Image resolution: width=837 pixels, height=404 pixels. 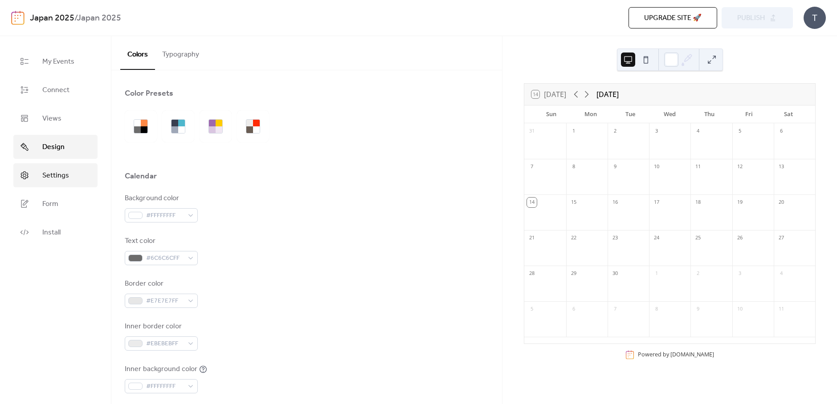 I want to click on span: #E7E7E7FF, so click(x=165, y=301).